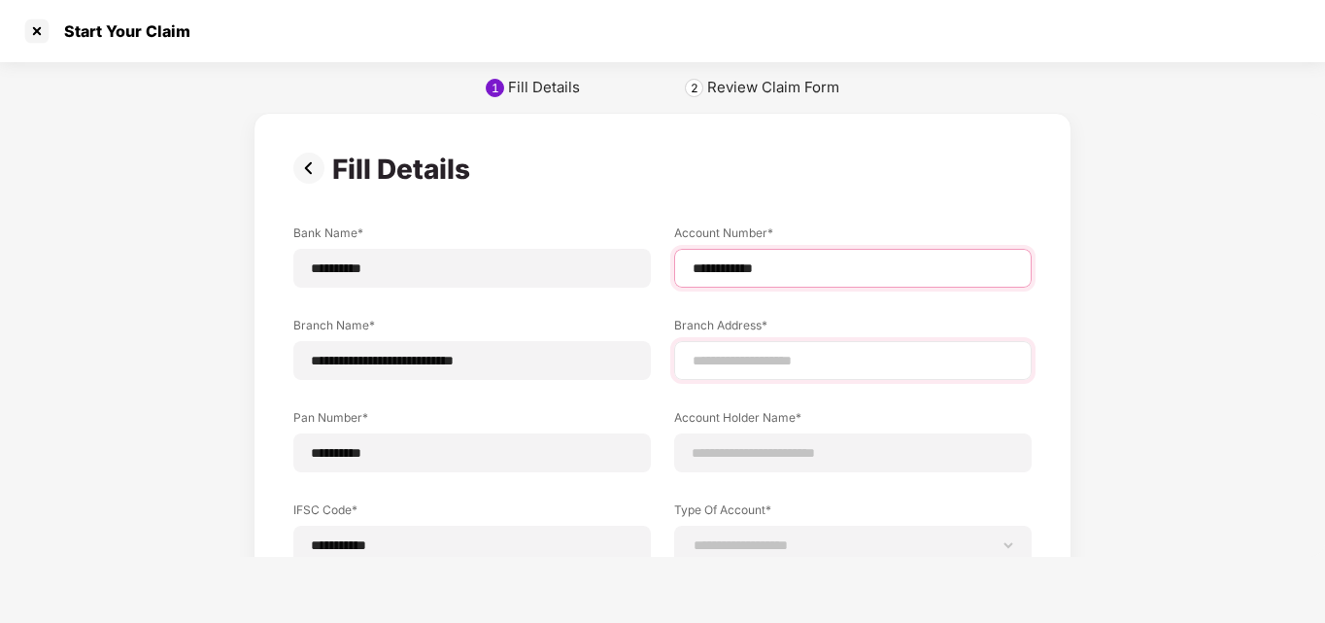  Describe the element at coordinates (853, 513) in the screenshot. I see `label: Type Of Account*` at that location.